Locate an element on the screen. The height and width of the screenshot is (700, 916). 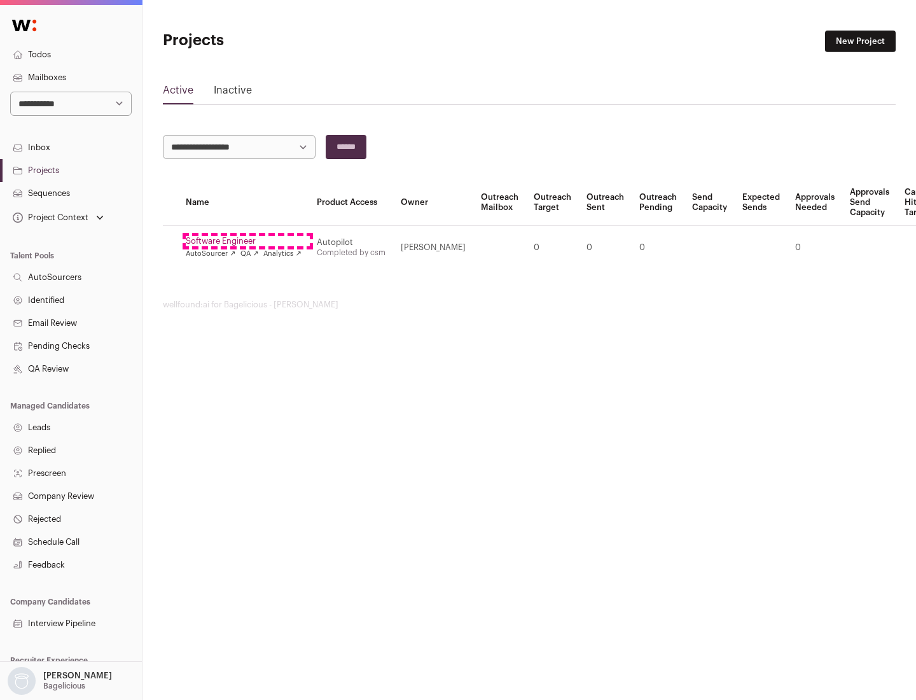
a: AutoSourcer ↗ is located at coordinates (211, 254).